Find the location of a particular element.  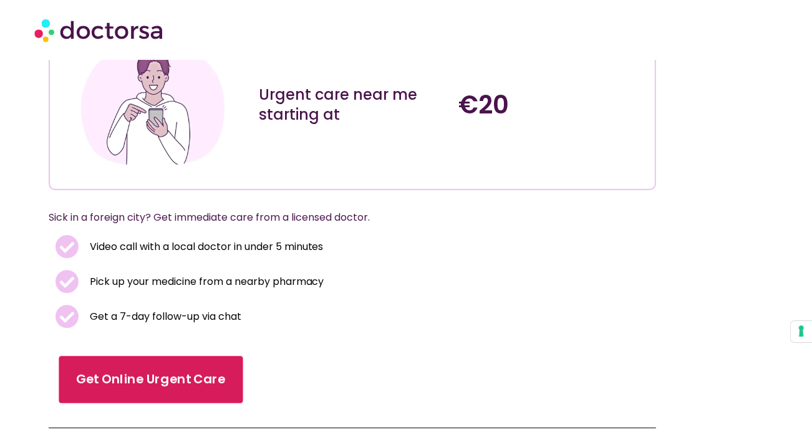

button: Your consent preferences for tracking technologies is located at coordinates (801, 332).